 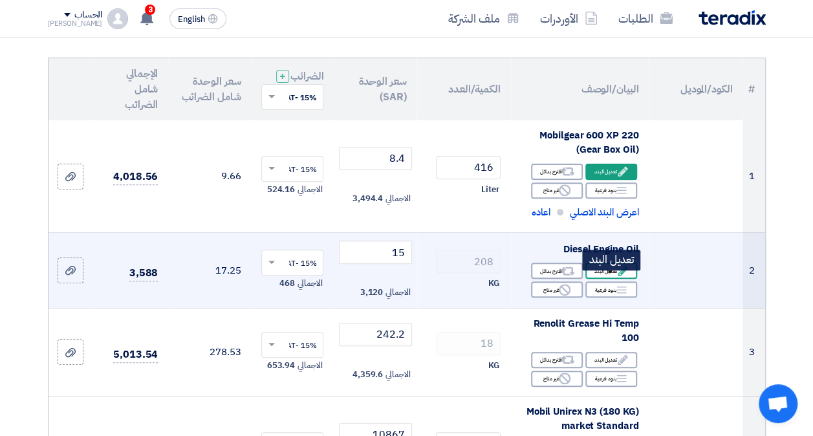 What do you see at coordinates (144, 273) in the screenshot?
I see `span: 3,588` at bounding box center [144, 273].